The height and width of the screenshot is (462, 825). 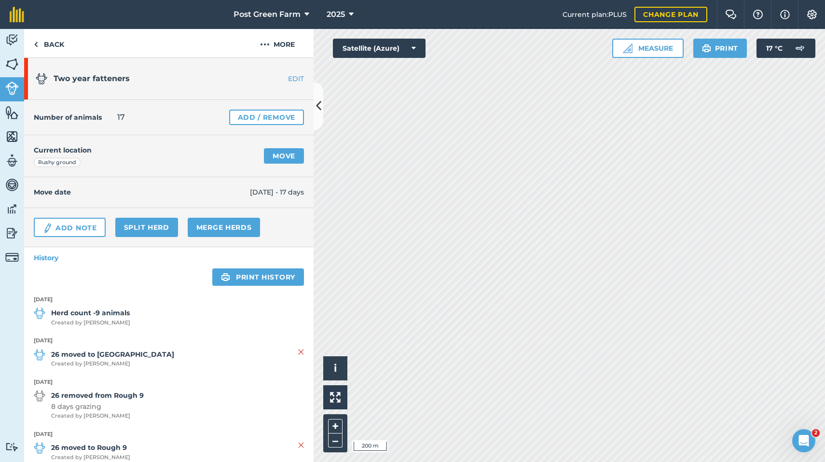 What do you see at coordinates (335, 397) in the screenshot?
I see `img: Four arrows, one pointing top left, one top right, one bottom right and the last bottom left` at bounding box center [335, 397].